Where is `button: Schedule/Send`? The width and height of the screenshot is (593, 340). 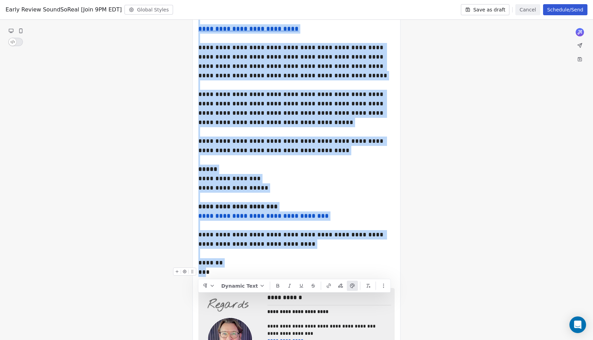 button: Schedule/Send is located at coordinates (565, 10).